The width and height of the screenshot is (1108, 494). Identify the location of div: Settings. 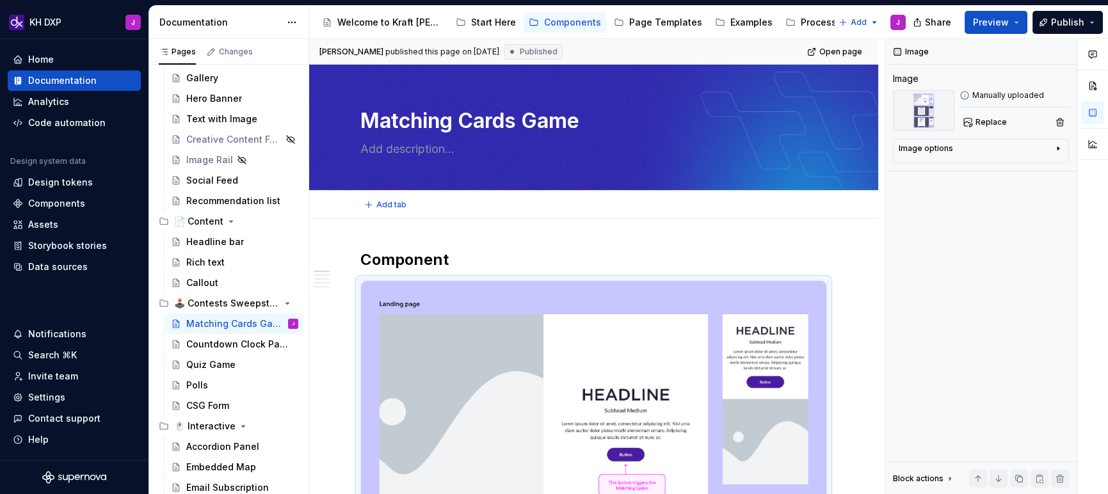
(47, 398).